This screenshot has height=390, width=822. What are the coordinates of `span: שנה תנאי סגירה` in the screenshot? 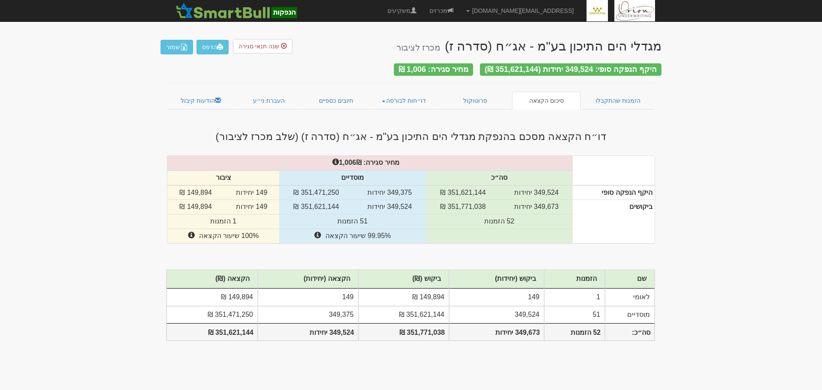 It's located at (259, 46).